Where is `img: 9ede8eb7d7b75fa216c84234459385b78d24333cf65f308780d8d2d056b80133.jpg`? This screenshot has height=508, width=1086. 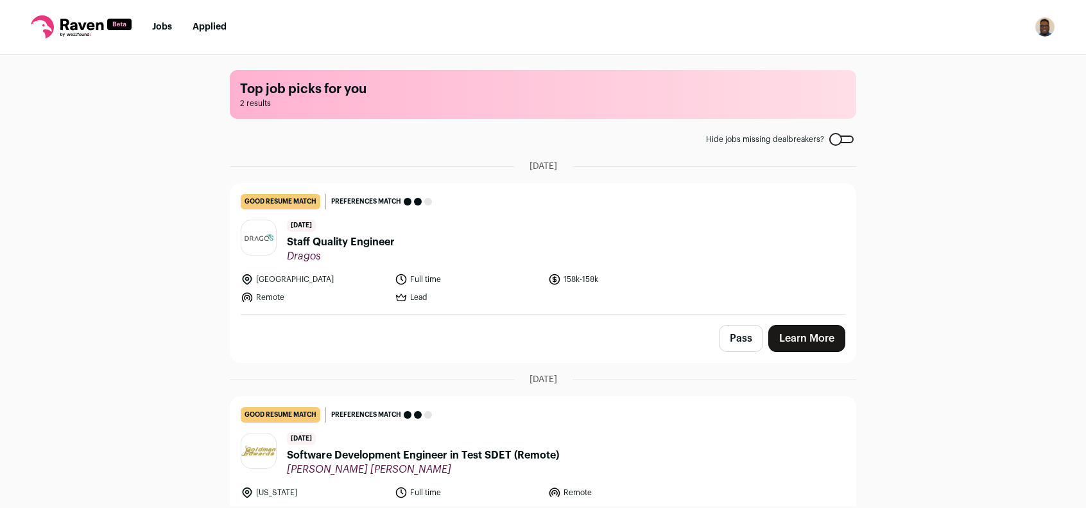 img: 9ede8eb7d7b75fa216c84234459385b78d24333cf65f308780d8d2d056b80133.jpg is located at coordinates (259, 237).